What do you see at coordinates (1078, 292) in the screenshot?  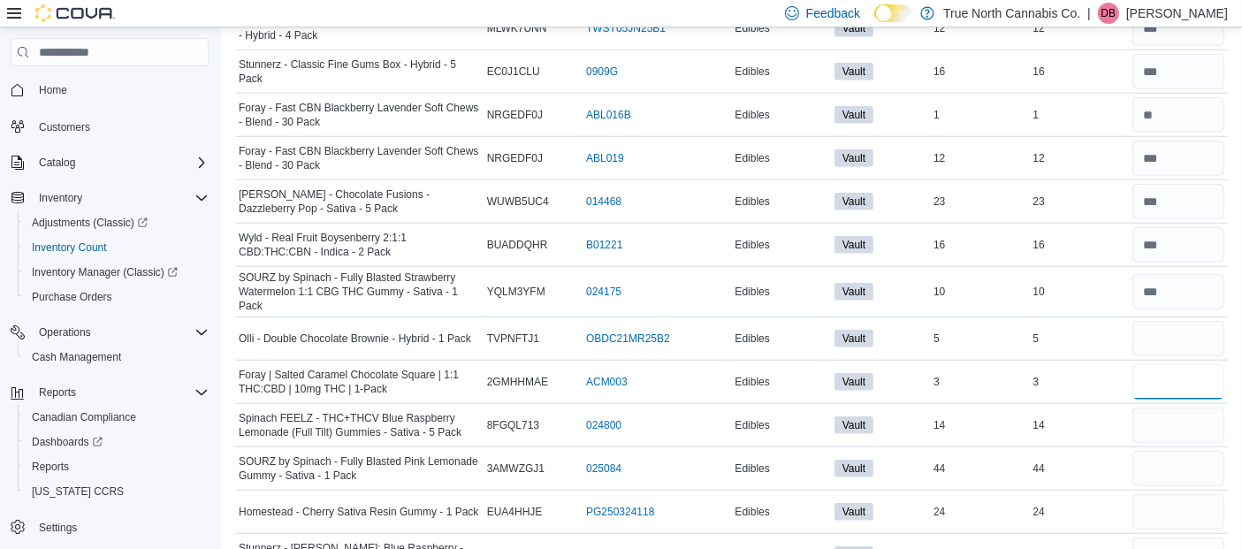 I see `div: 10` at bounding box center [1078, 292].